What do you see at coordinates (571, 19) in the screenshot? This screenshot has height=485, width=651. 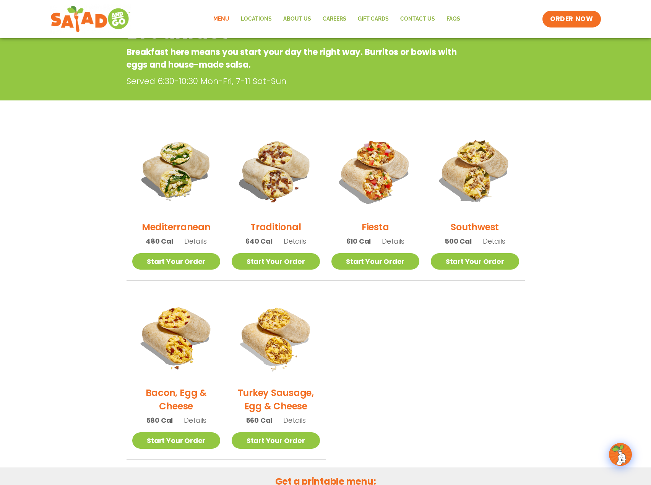 I see `span: ORDER NOW` at bounding box center [571, 19].